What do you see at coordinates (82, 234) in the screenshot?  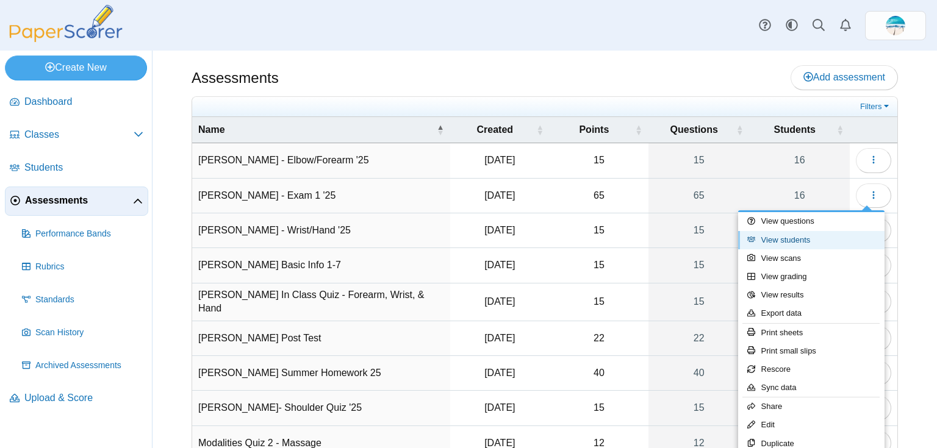 I see `a: Performance Bands` at bounding box center [82, 234].